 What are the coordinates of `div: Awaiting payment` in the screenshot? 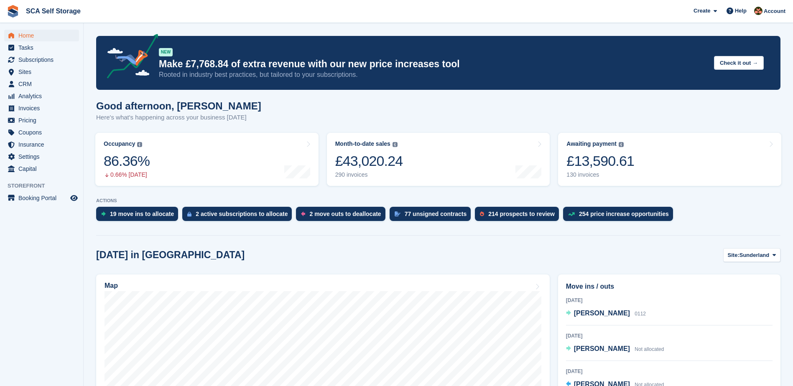 It's located at (592, 144).